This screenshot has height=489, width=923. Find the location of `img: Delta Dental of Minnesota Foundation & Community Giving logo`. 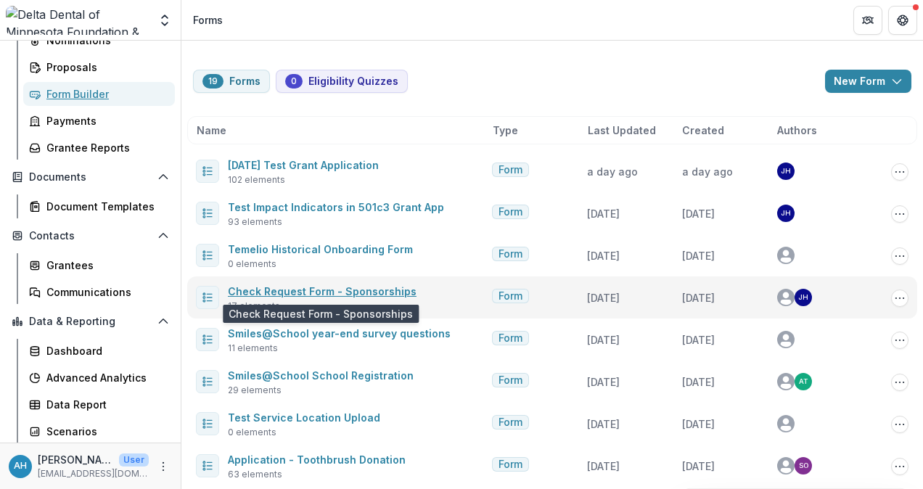

img: Delta Dental of Minnesota Foundation & Community Giving logo is located at coordinates (77, 20).